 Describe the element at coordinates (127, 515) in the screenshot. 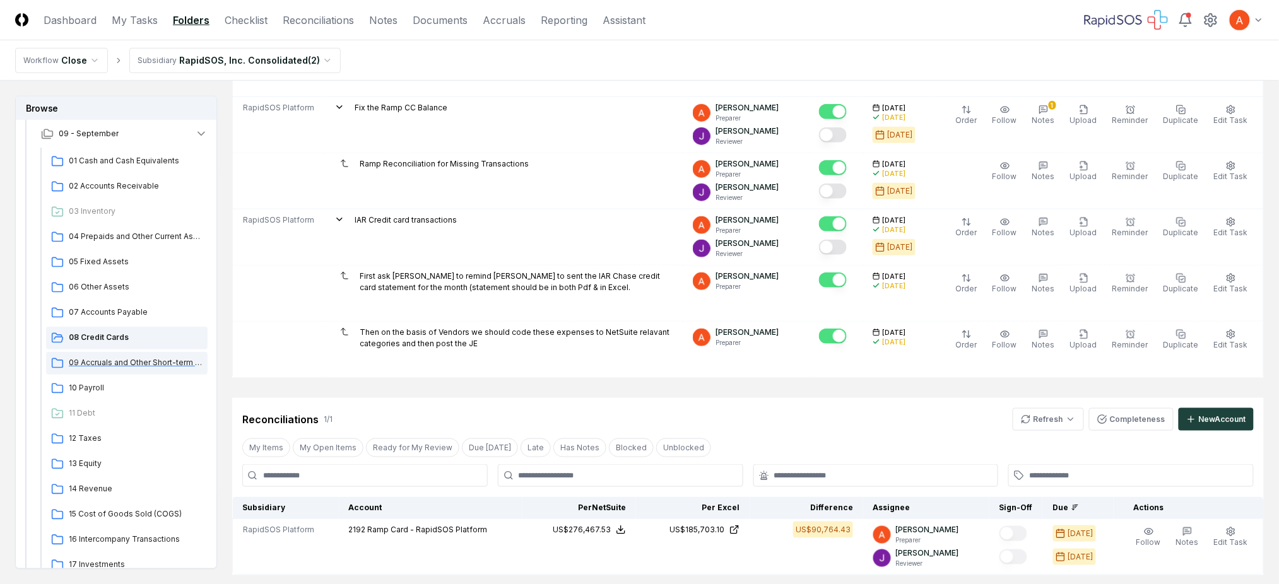

I see `a: 15 Cost of Goods Sold (COGS)` at that location.